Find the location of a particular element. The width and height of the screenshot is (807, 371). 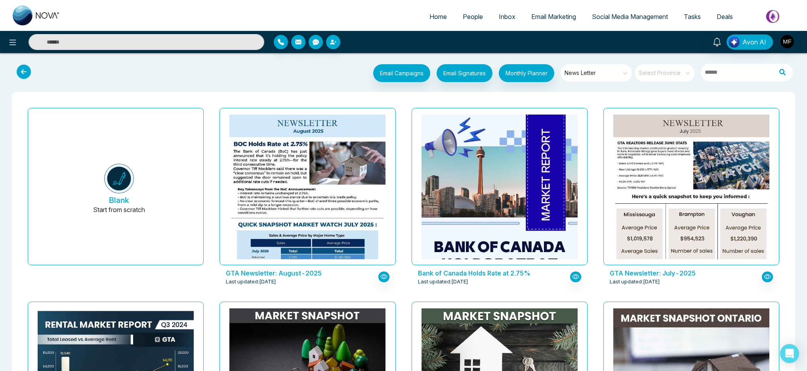

p: Start from scratch is located at coordinates (119, 214).